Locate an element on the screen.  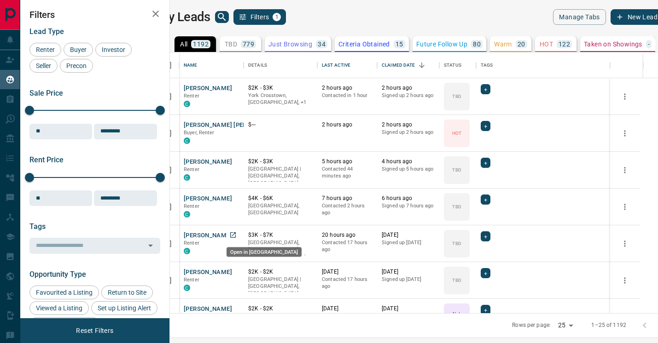
p: Contacted 44 minutes ago is located at coordinates (347, 173).